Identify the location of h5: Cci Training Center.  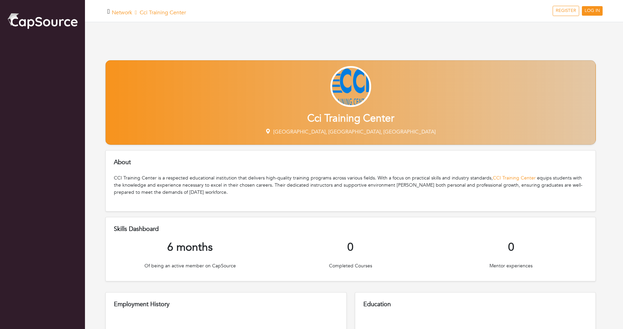
(149, 13).